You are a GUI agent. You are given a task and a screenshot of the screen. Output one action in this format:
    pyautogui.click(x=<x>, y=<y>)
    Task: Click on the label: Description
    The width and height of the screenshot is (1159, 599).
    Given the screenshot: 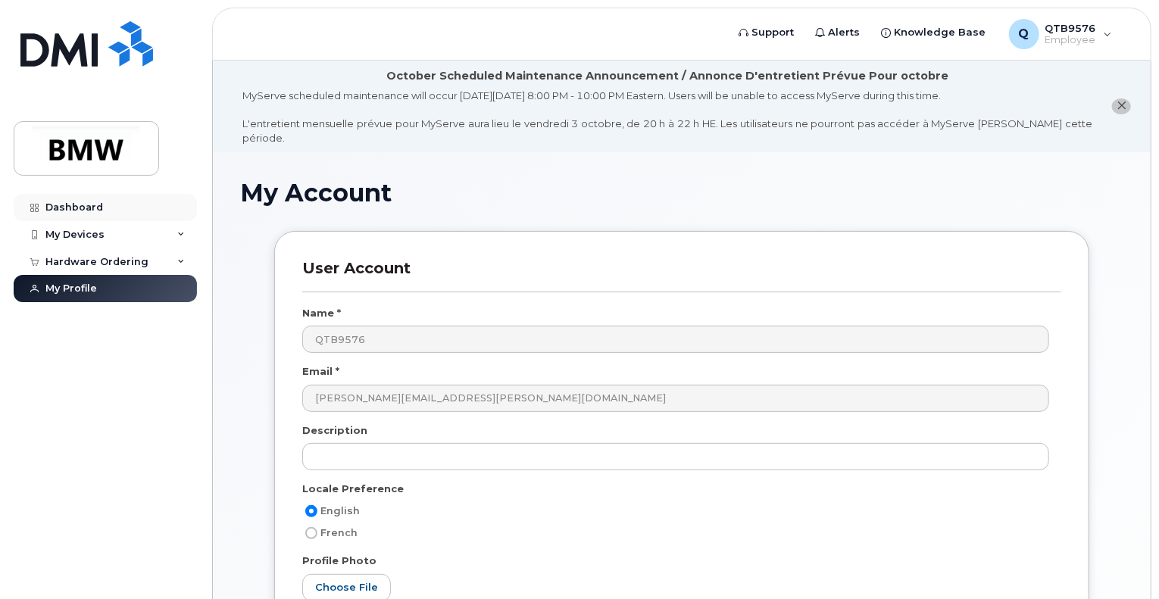 What is the action you would take?
    pyautogui.click(x=335, y=430)
    